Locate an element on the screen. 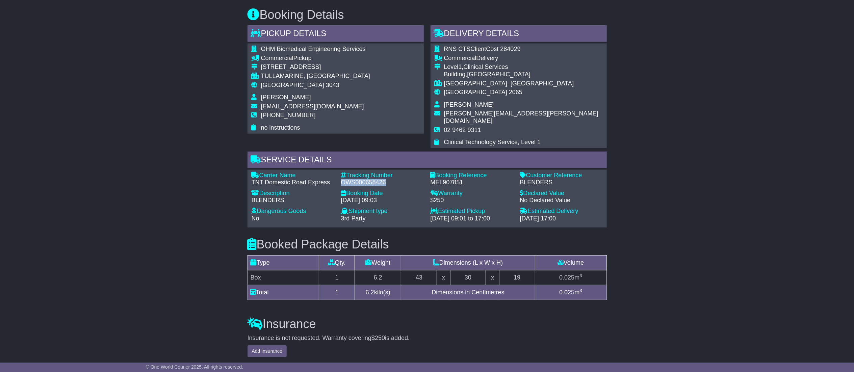 The width and height of the screenshot is (854, 372). td: 30 is located at coordinates (468, 277).